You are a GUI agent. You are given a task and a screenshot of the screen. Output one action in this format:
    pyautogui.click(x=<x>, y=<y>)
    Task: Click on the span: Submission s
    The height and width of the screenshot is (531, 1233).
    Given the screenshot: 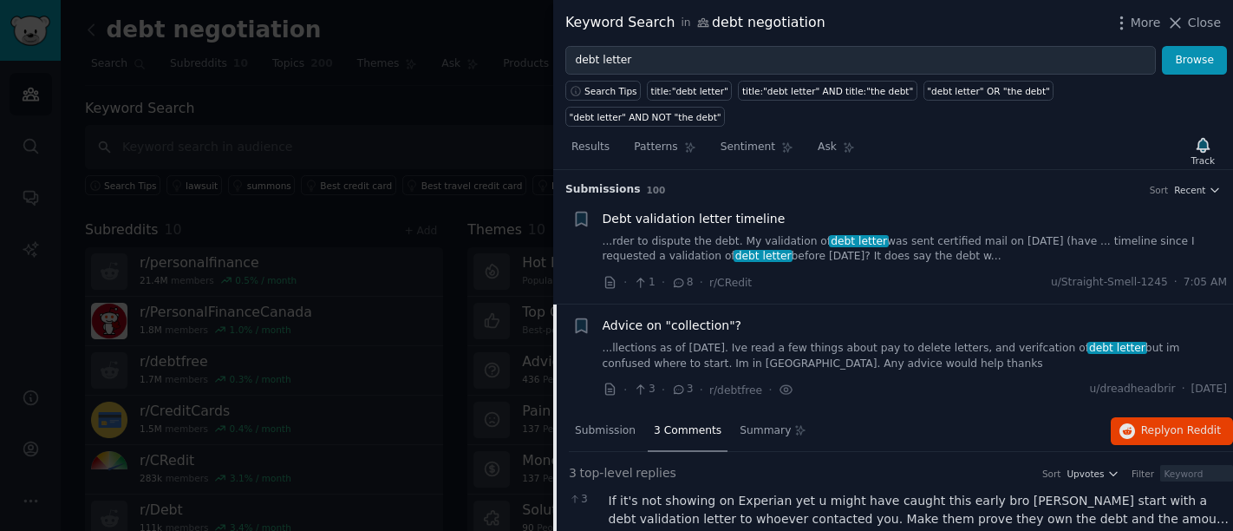 What is the action you would take?
    pyautogui.click(x=603, y=190)
    